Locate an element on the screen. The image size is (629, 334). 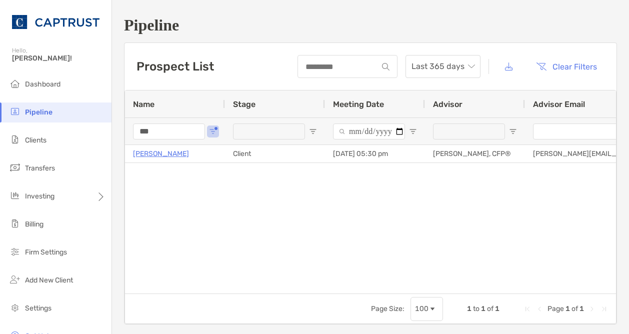
span: Name is located at coordinates (144, 104).